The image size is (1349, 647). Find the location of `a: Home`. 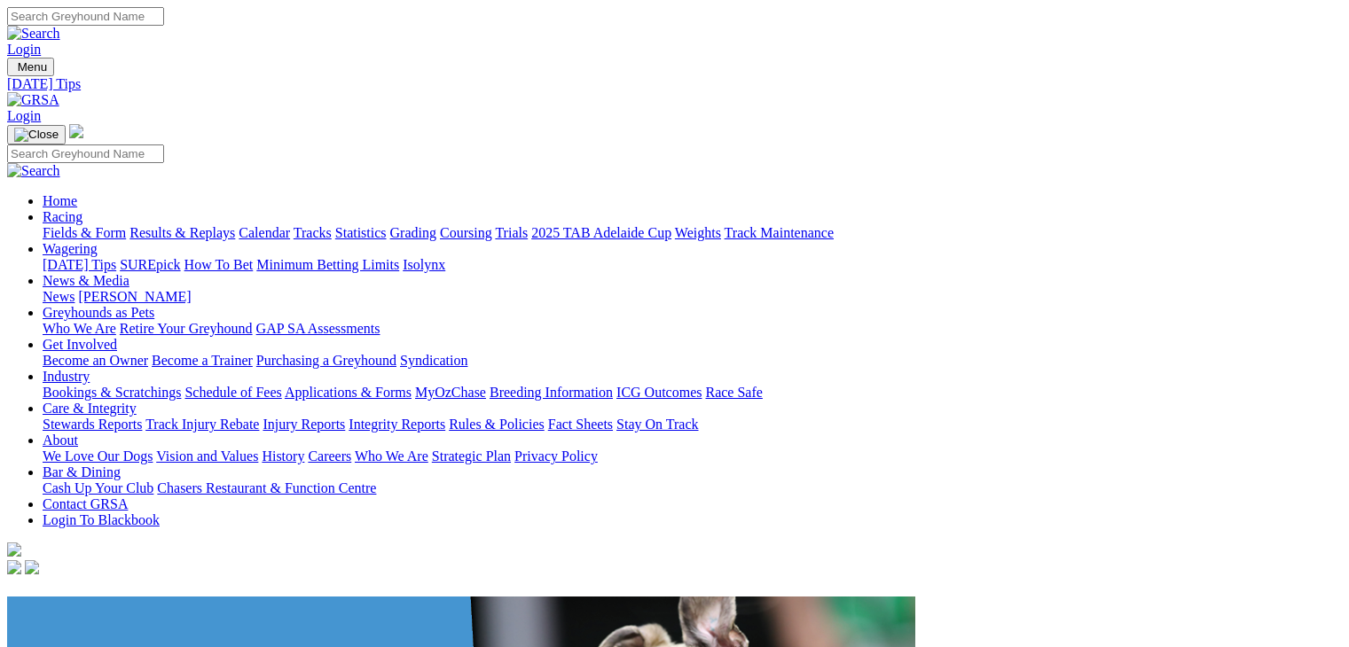

a: Home is located at coordinates (59, 200).